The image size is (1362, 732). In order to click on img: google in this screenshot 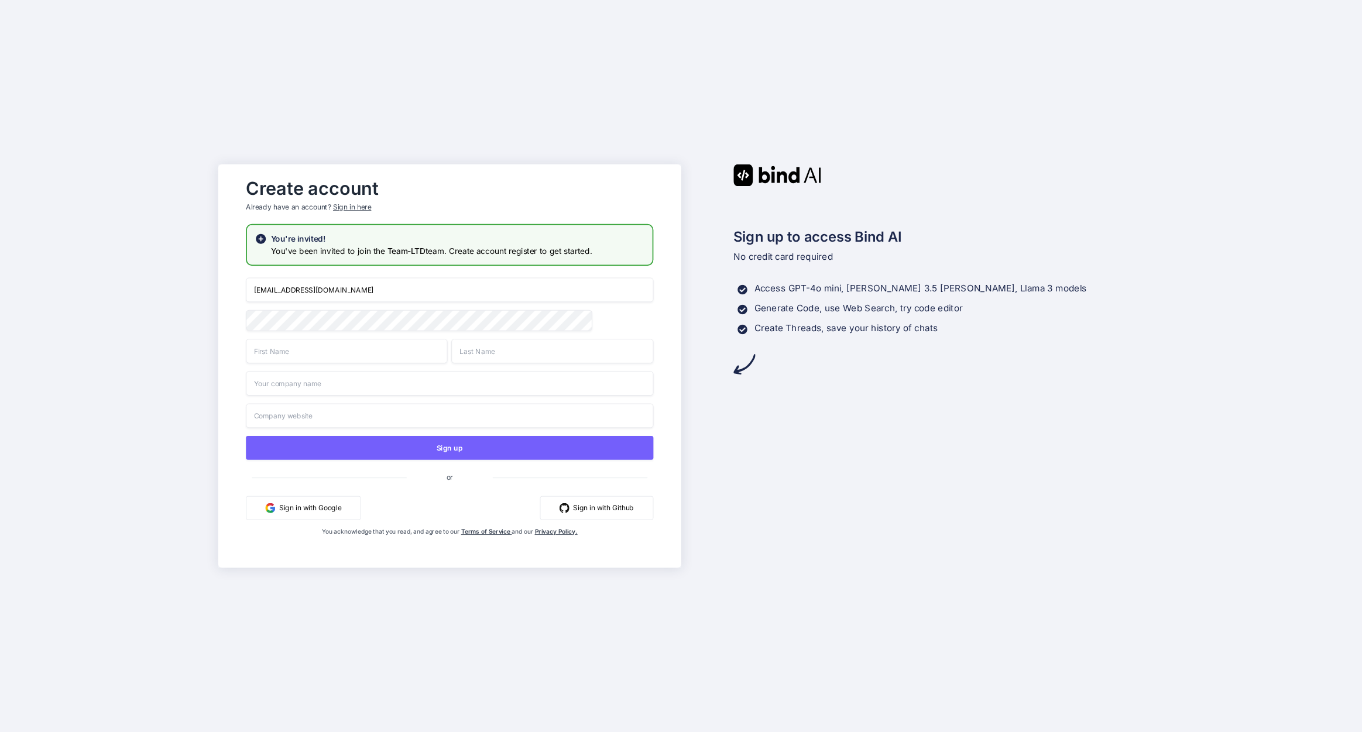, I will do `click(270, 508)`.